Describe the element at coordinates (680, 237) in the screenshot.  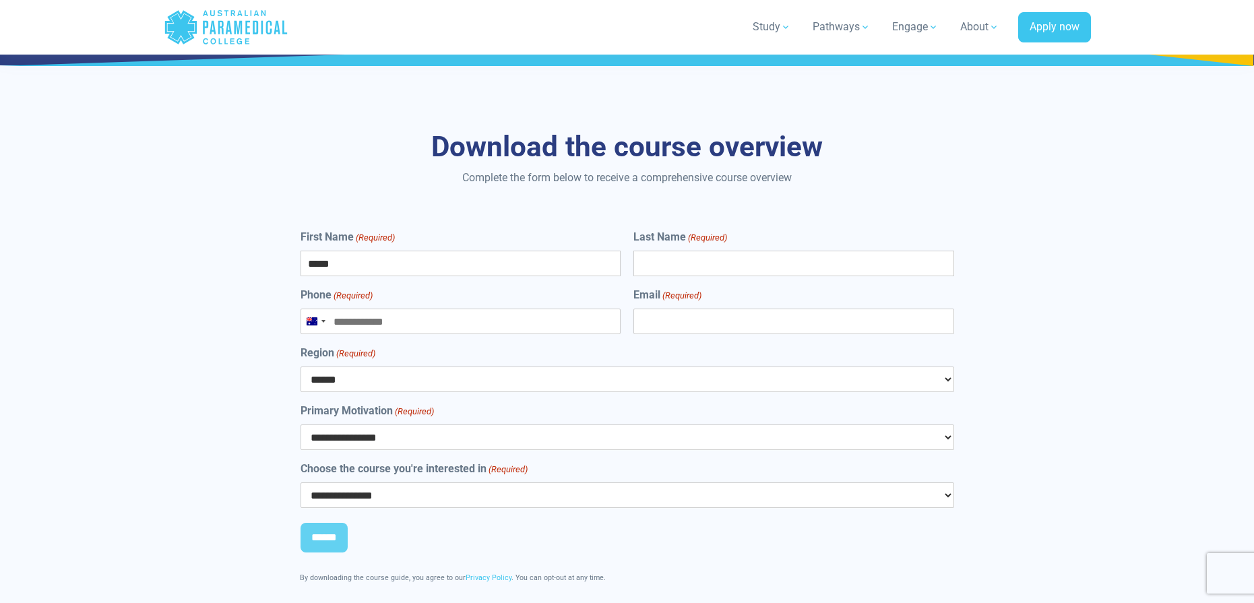
I see `label: Last Name` at that location.